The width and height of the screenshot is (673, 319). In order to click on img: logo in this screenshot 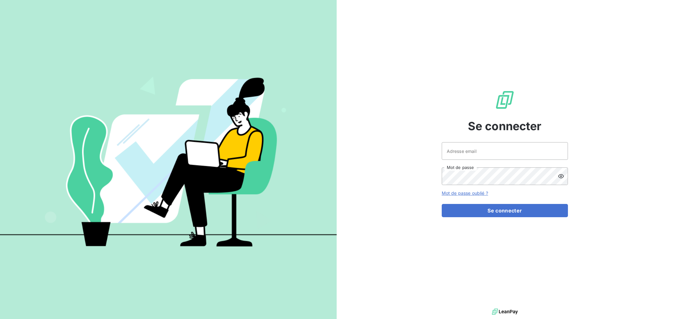, I will do `click(505, 312)`.